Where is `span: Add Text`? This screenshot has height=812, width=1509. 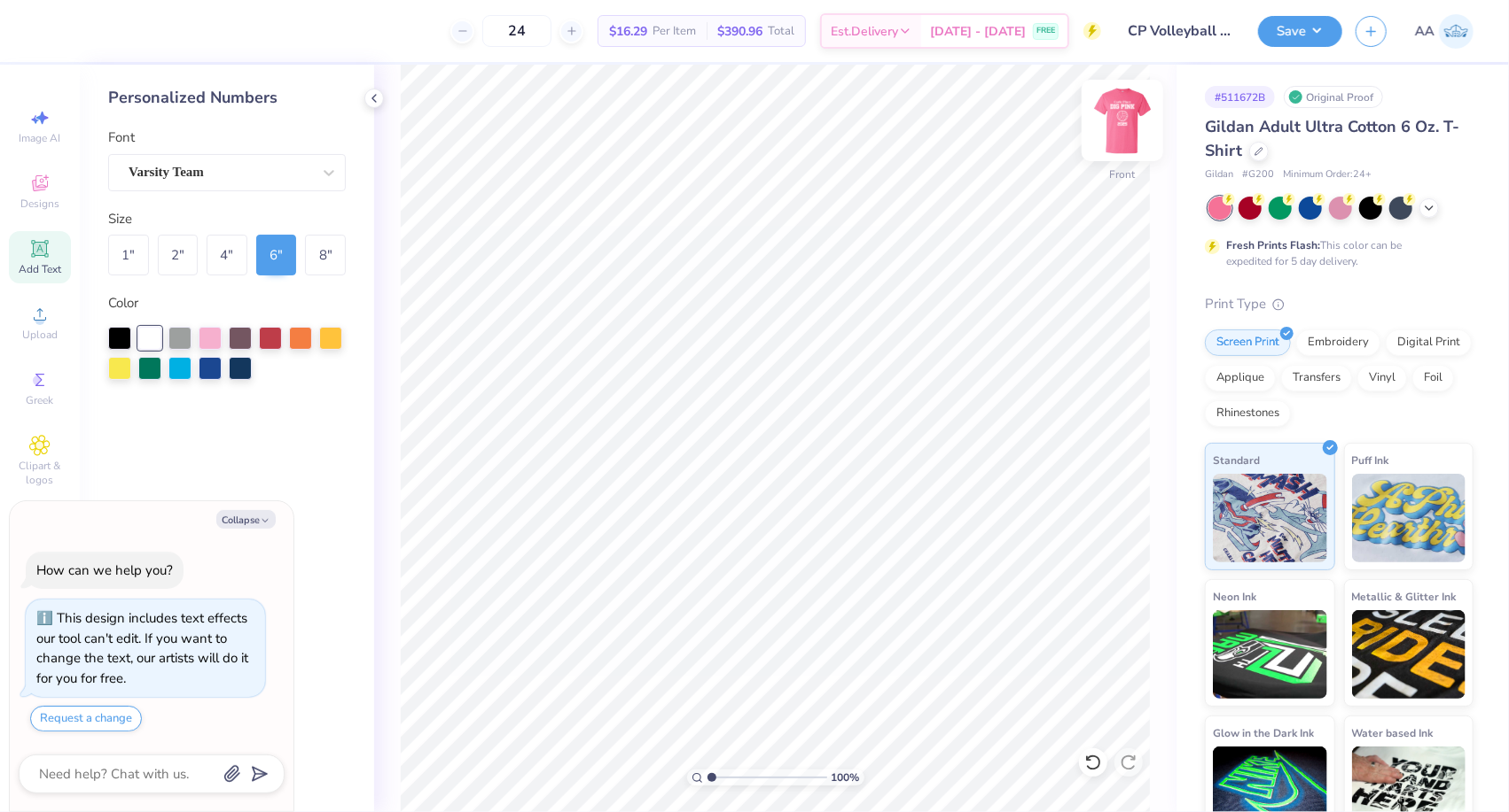
span: Add Text is located at coordinates (40, 269).